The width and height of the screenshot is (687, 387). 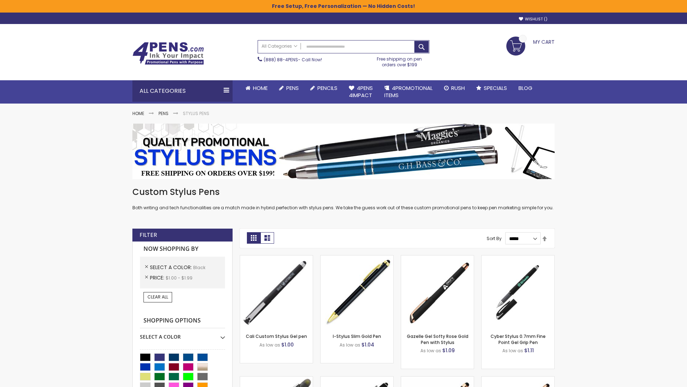 What do you see at coordinates (344, 151) in the screenshot?
I see `img: Stylus Pens` at bounding box center [344, 151].